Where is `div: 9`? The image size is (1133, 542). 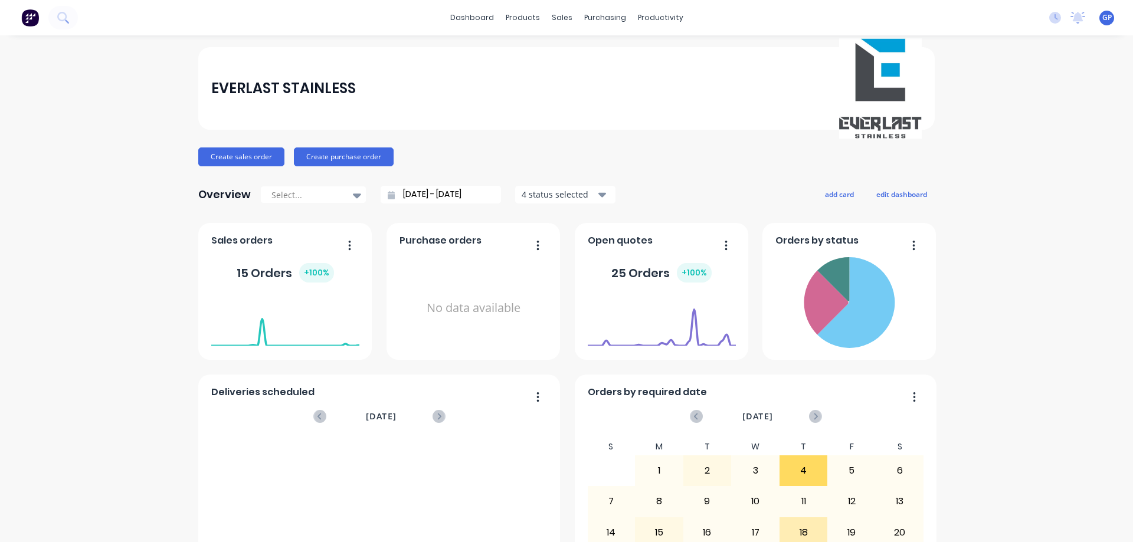 div: 9 is located at coordinates (707, 502).